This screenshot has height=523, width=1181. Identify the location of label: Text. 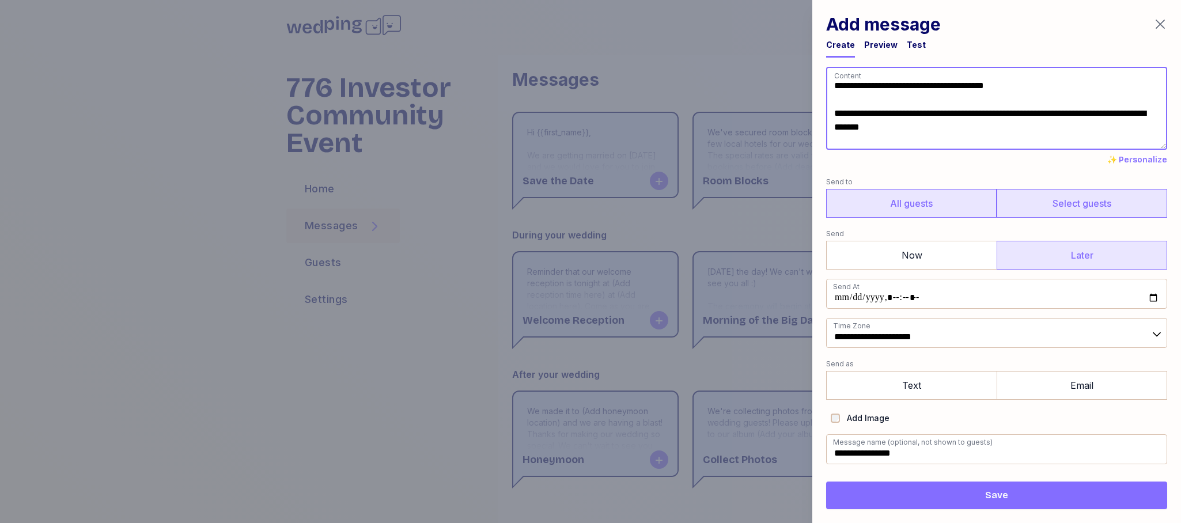
(911, 385).